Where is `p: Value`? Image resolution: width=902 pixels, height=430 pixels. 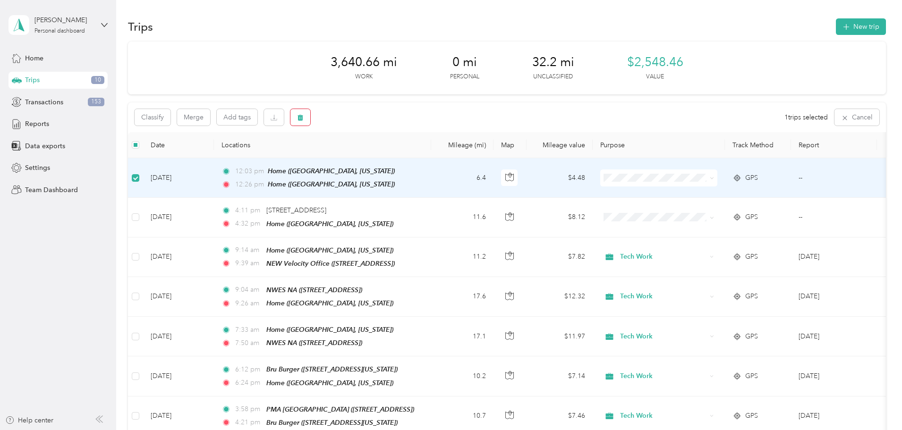
p: Value is located at coordinates (655, 77).